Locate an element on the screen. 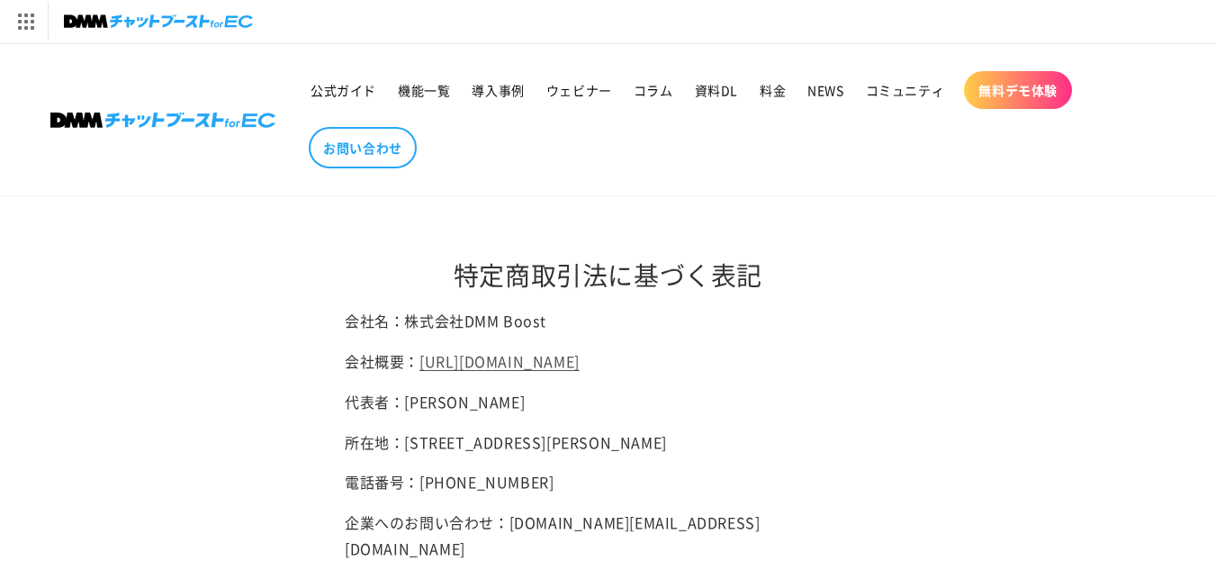 The image size is (1216, 570). span: コラム is located at coordinates (653, 90).